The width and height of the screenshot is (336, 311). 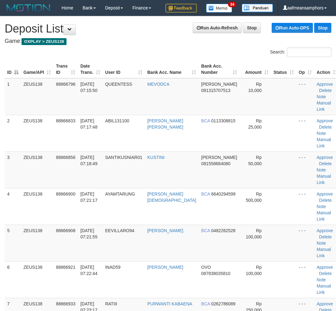 What do you see at coordinates (216, 273) in the screenshot?
I see `span: Copy 087838035810 to clipboard` at bounding box center [216, 273].